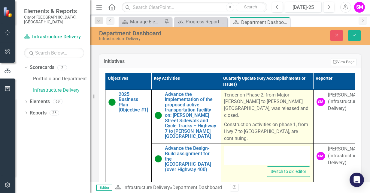  What do you see at coordinates (62, 79) in the screenshot?
I see `a: Portfolio and Department Scorecards` at bounding box center [62, 79].